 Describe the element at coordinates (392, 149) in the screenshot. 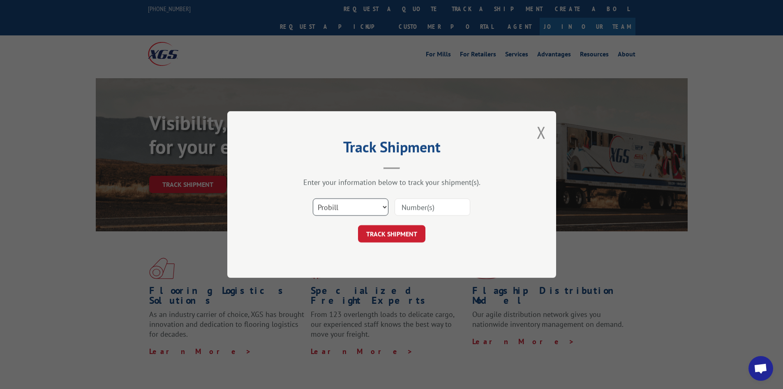

I see `h2: Track Shipment` at that location.